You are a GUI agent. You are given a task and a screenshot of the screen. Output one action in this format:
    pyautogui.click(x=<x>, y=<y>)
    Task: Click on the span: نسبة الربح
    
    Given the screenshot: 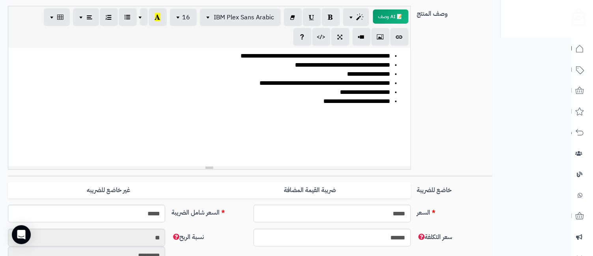 What is the action you would take?
    pyautogui.click(x=188, y=237)
    